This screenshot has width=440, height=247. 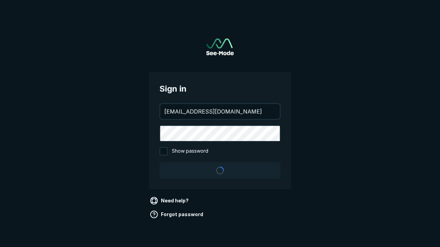 I want to click on a: Need help?, so click(x=170, y=201).